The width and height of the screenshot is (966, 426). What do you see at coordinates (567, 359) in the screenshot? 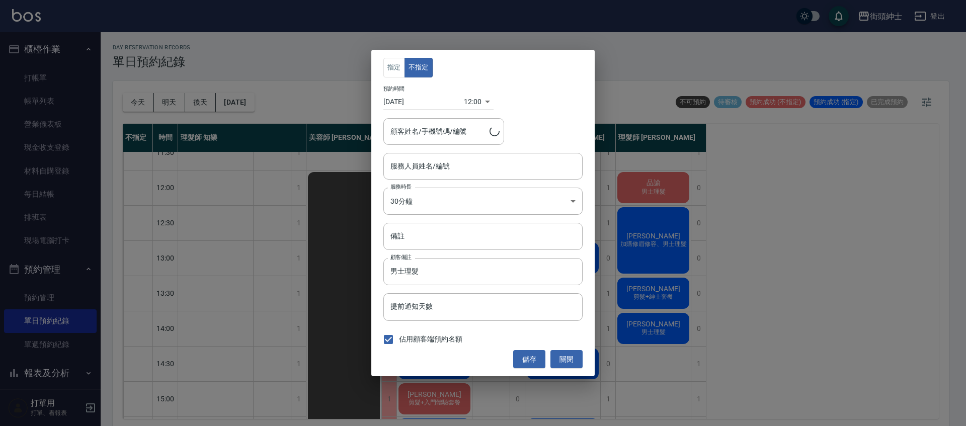
I see `button: 關閉` at bounding box center [567, 359].